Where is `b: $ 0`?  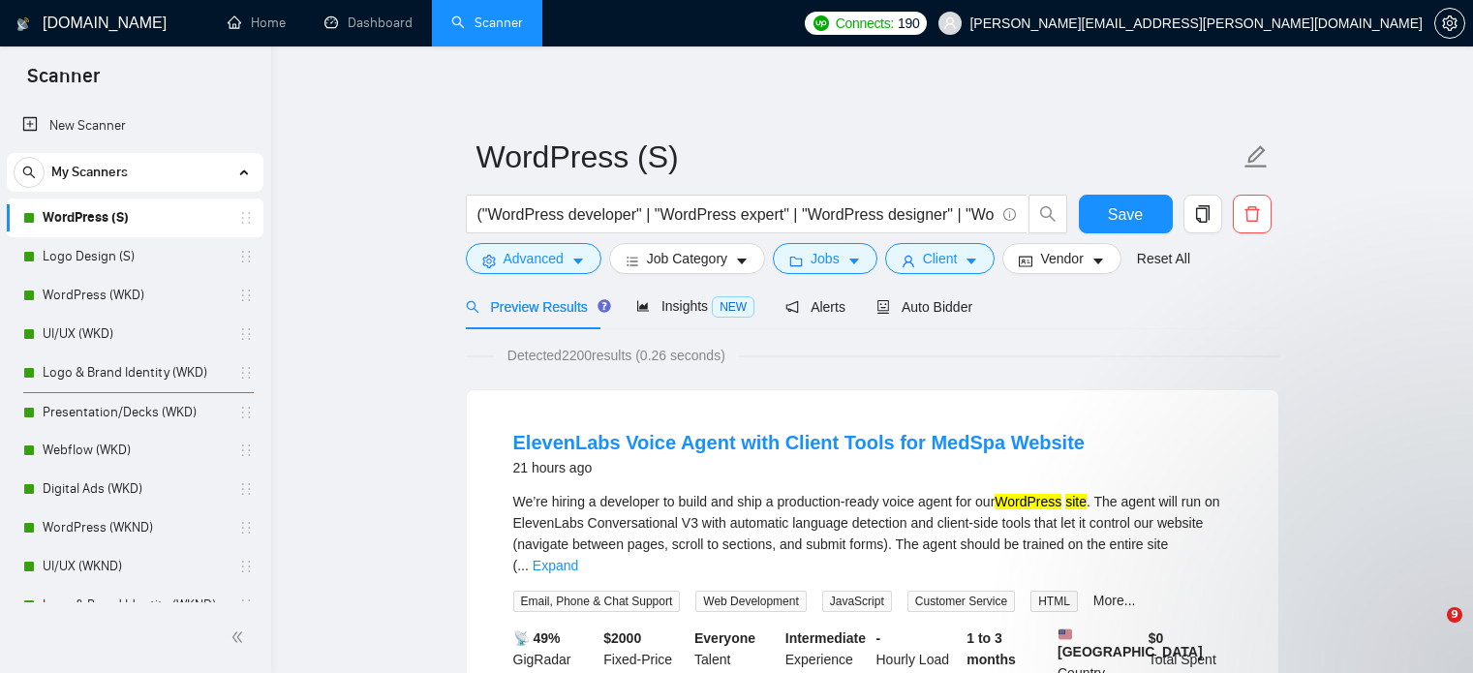 b: $ 0 is located at coordinates (1156, 638).